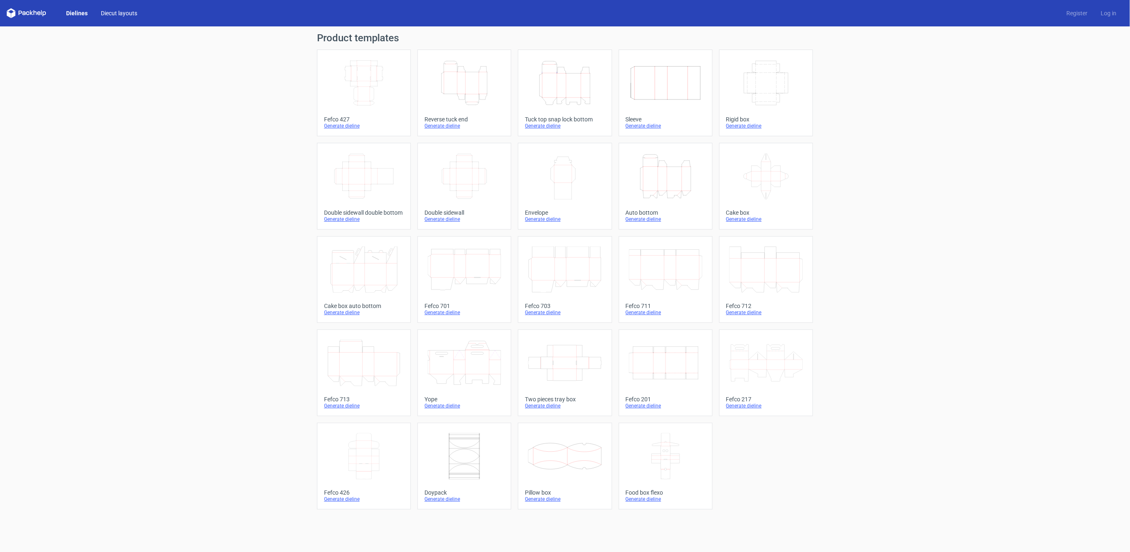 This screenshot has height=552, width=1130. What do you see at coordinates (766, 400) in the screenshot?
I see `div: Fefco 217` at bounding box center [766, 400].